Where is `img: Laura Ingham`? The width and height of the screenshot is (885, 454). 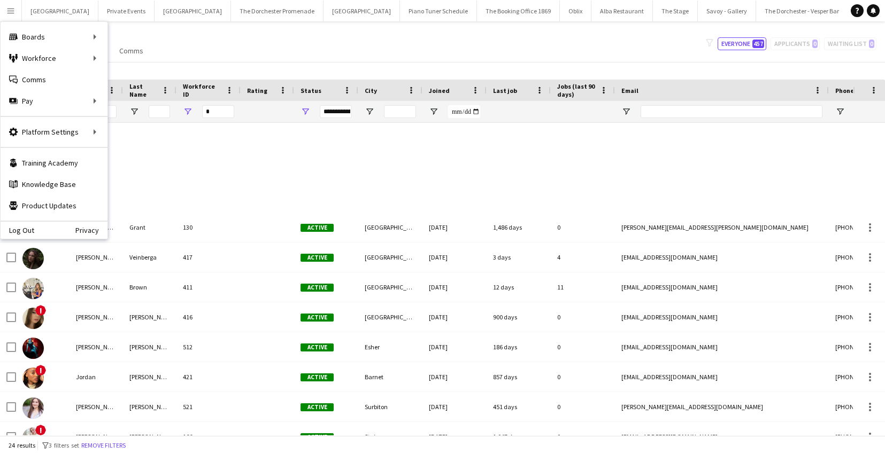
img: Laura Ingham is located at coordinates (33, 438).